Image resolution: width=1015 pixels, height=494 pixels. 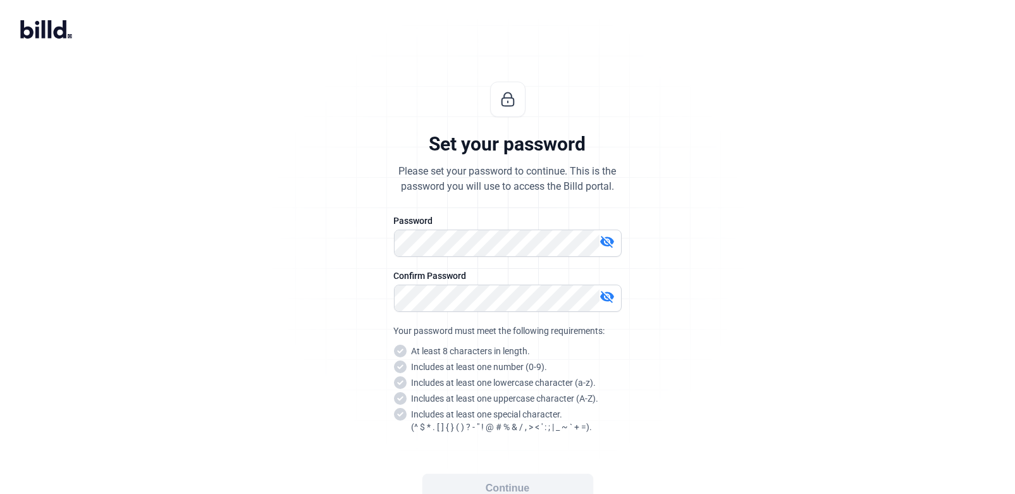 I want to click on snap: Includes at least one uppercase character (A-Z)., so click(x=505, y=398).